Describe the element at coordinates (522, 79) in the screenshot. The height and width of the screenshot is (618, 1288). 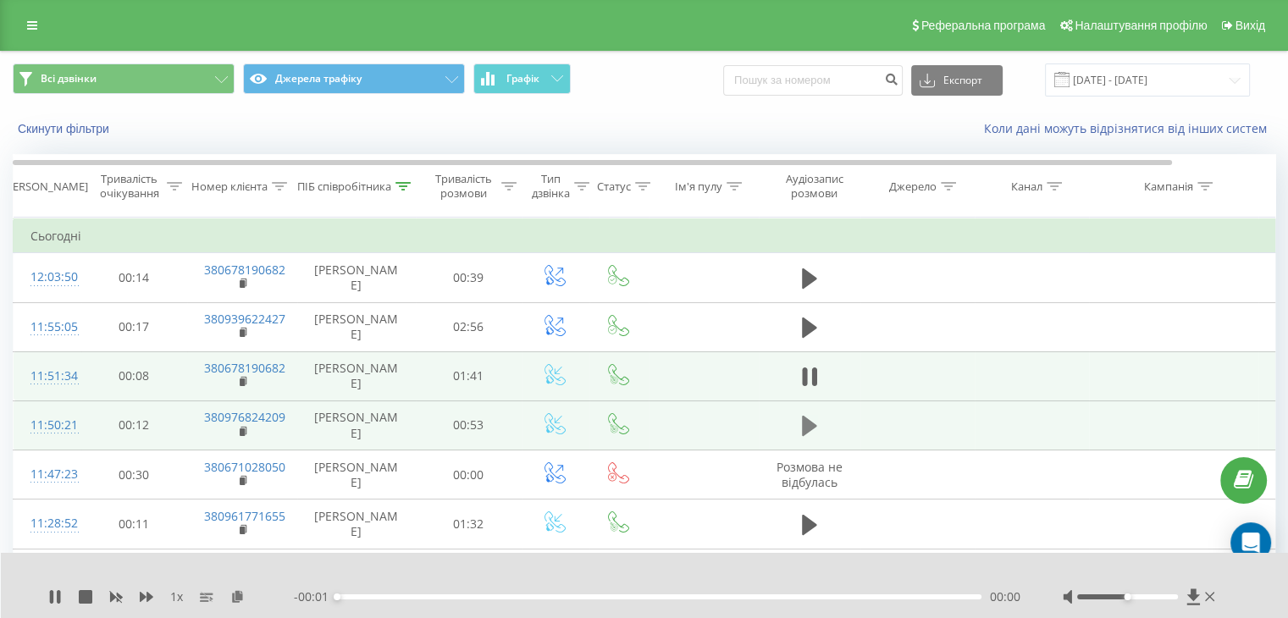
I see `button: Графік` at that location.